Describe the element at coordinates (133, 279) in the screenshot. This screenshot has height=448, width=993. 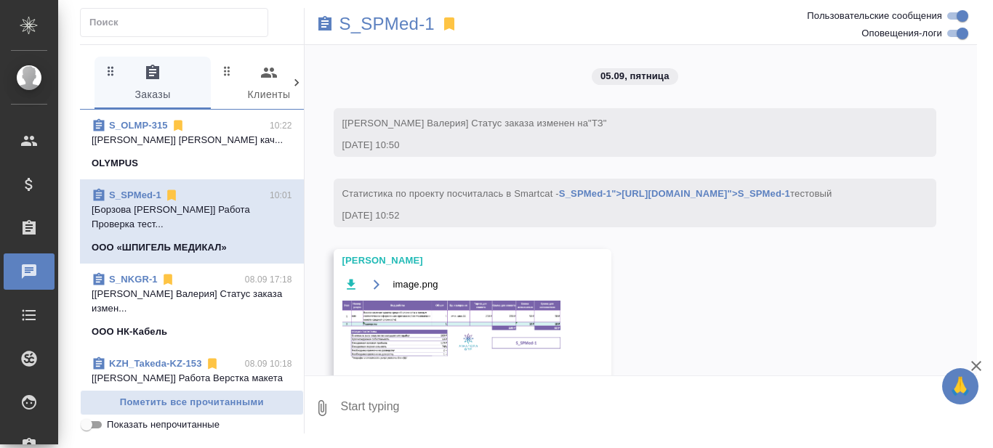
I see `a: S_NKGR-1` at that location.